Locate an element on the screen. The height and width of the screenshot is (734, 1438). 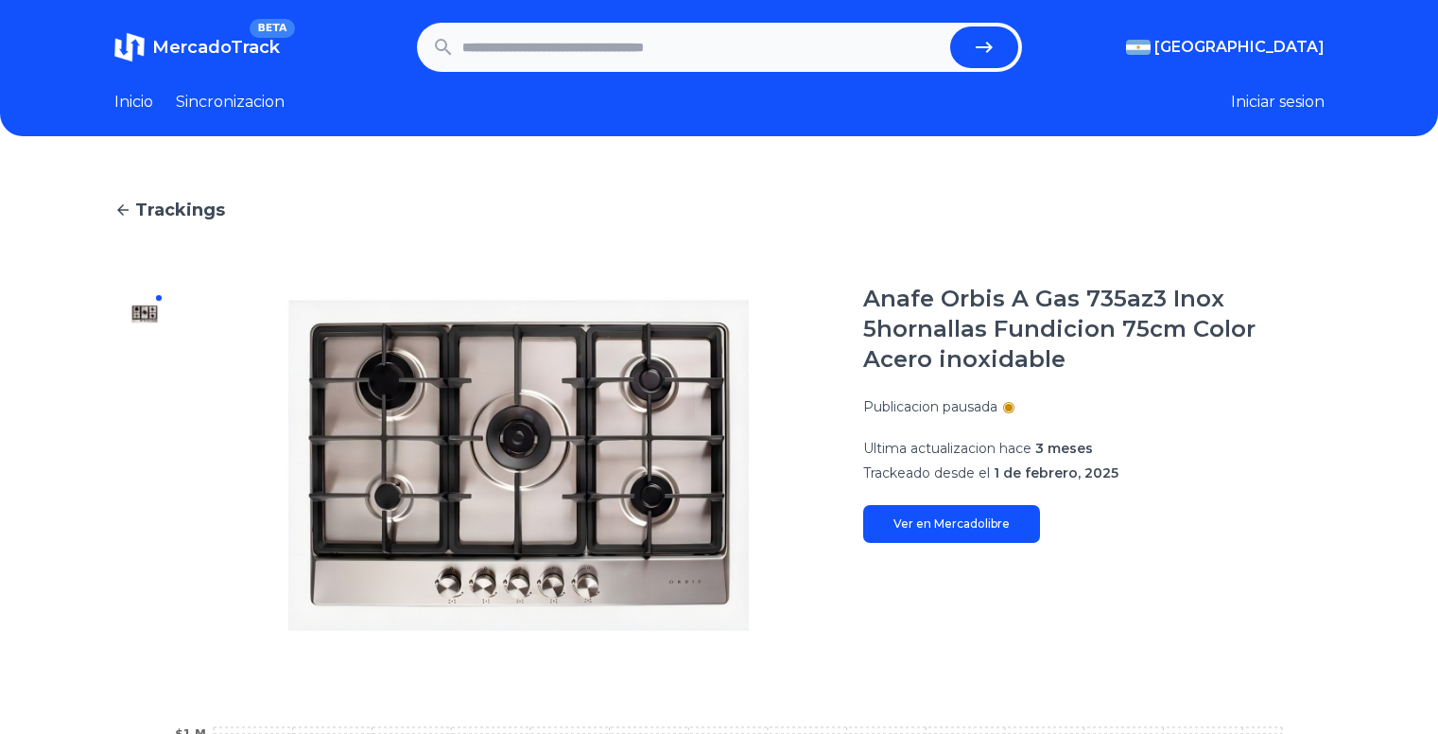
span: Trackeado desde el is located at coordinates (926, 473).